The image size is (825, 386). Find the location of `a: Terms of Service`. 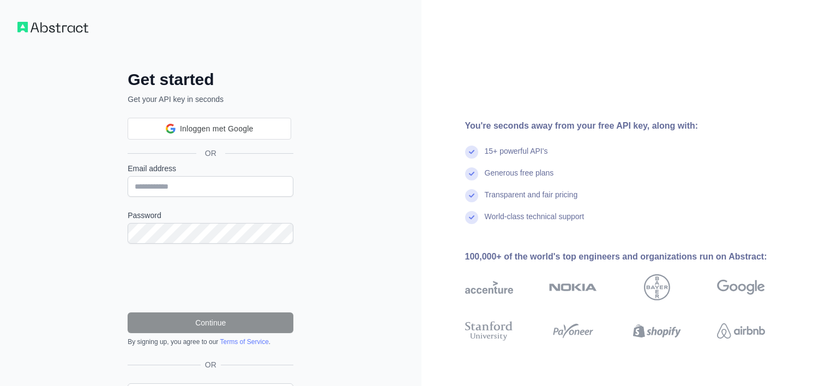

a: Terms of Service is located at coordinates (244, 342).